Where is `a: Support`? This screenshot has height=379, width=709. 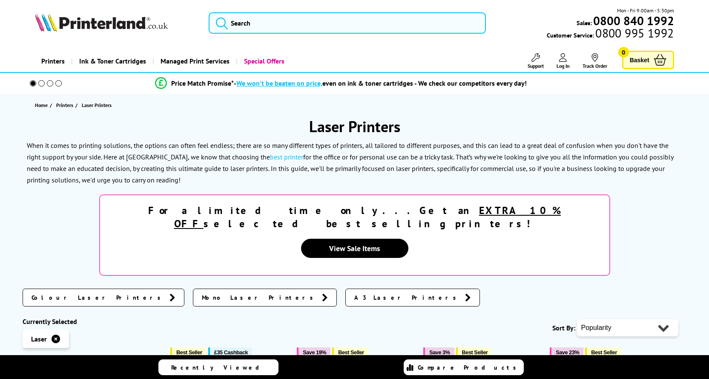 a: Support is located at coordinates (536, 61).